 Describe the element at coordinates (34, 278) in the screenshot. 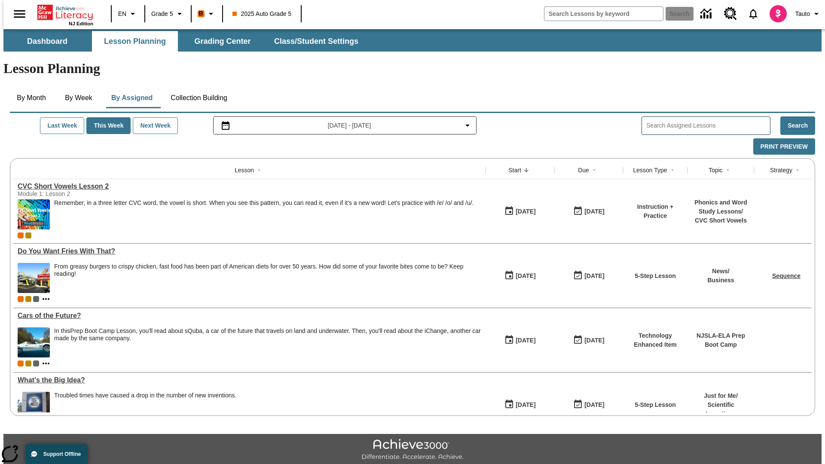

I see `img: One of the first McDonald's stores, with the iconic red sign and golden arches.` at that location.